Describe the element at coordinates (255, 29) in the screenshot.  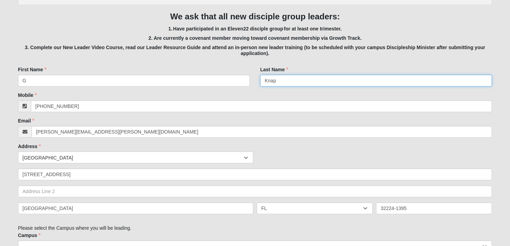
I see `h5: 1. Have participated in an Eleven22 disciple group for at least one trimester.` at that location.